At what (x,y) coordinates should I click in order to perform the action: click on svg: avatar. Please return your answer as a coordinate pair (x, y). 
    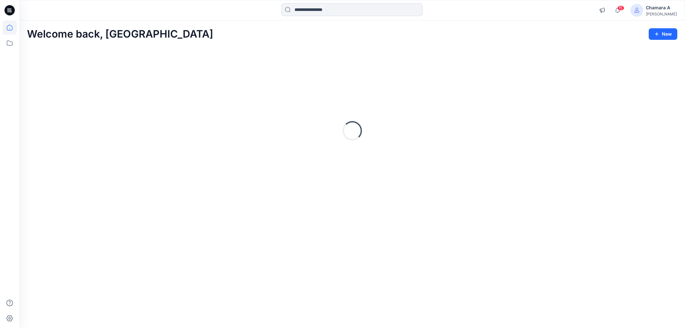
    Looking at the image, I should click on (637, 10).